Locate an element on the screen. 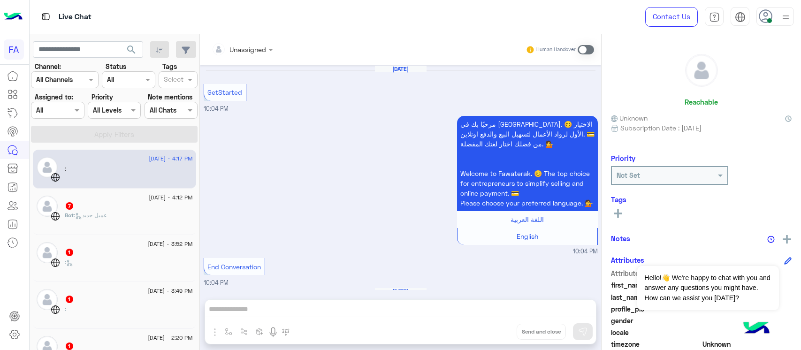 Image resolution: width=801 pixels, height=350 pixels. div: Select is located at coordinates (173, 80).